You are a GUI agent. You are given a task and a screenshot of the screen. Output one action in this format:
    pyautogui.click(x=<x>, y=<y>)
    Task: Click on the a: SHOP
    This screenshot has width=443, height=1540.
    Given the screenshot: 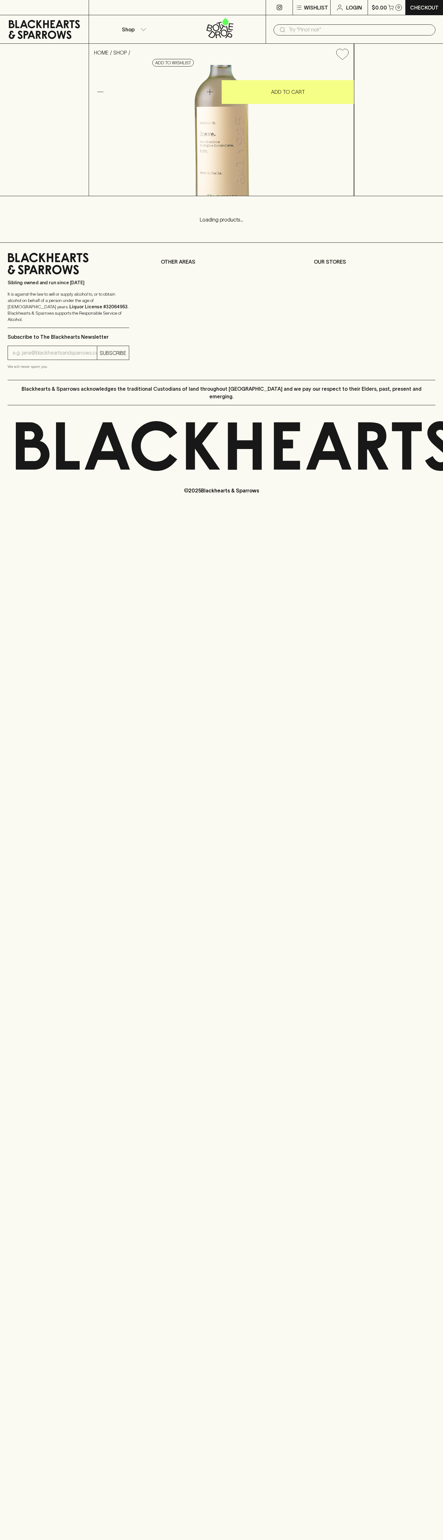 What is the action you would take?
    pyautogui.click(x=120, y=53)
    